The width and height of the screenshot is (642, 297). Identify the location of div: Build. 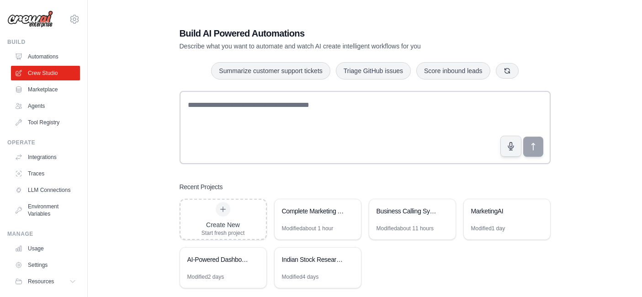
(43, 42).